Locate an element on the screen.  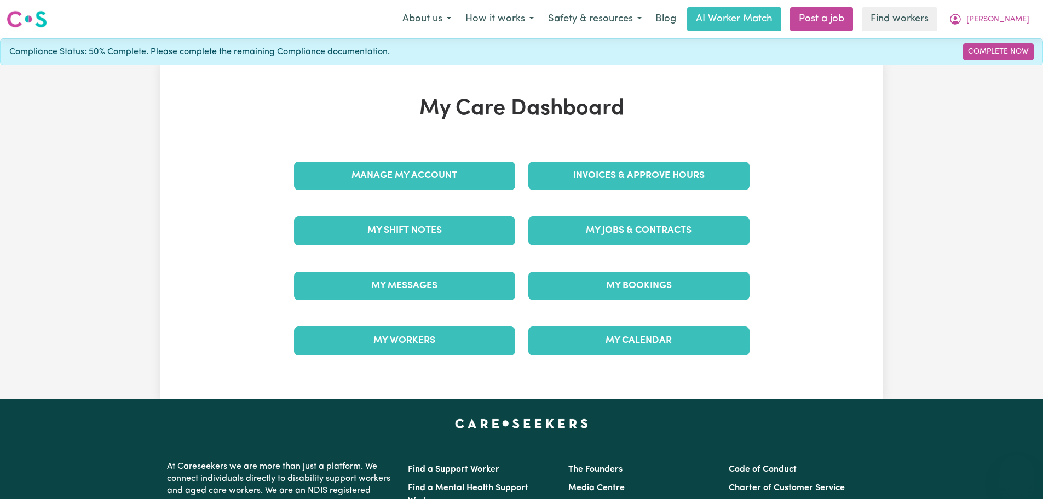
a: Find workers is located at coordinates (899, 19).